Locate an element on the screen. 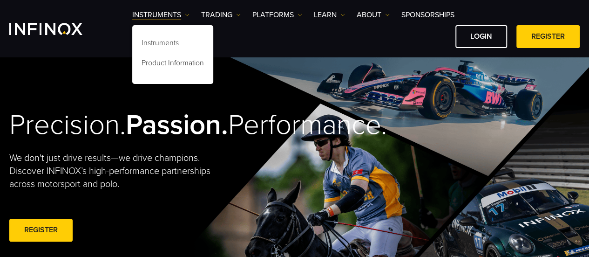  a: SPONSORSHIPS is located at coordinates (428, 15).